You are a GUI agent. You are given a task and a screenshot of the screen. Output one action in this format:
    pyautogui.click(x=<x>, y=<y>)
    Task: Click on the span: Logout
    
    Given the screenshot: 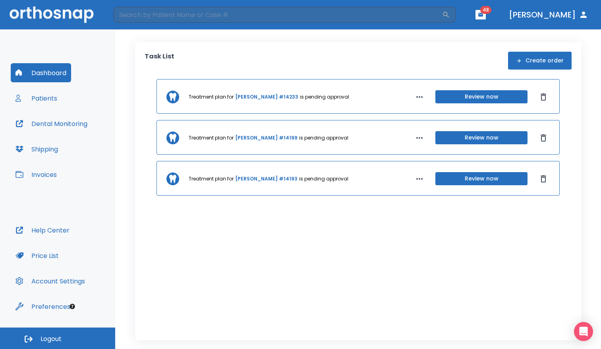 What is the action you would take?
    pyautogui.click(x=51, y=339)
    